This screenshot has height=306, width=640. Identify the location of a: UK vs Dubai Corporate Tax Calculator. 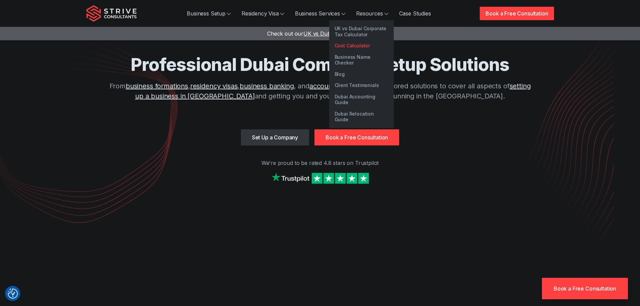
(362, 31).